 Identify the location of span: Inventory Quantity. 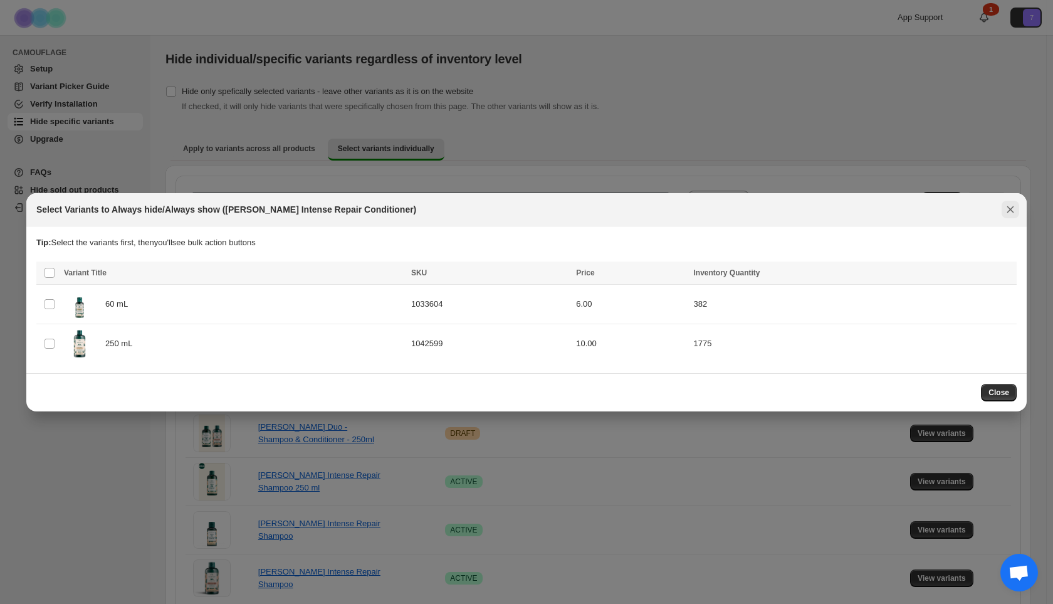
(727, 273).